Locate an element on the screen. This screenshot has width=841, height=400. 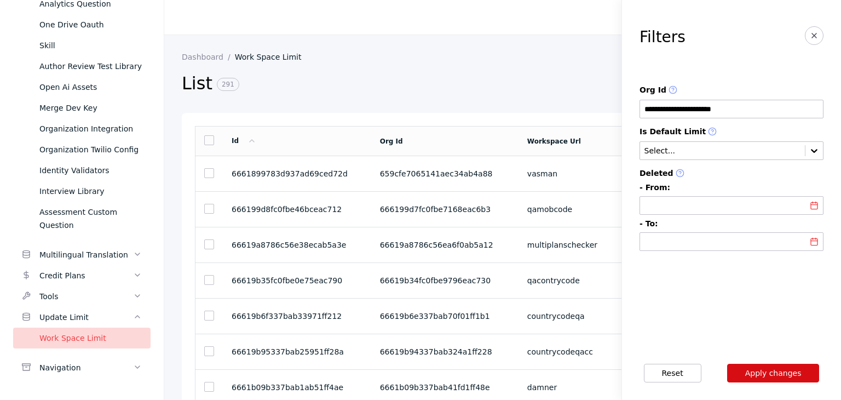
section: qacontrycode is located at coordinates (567, 280).